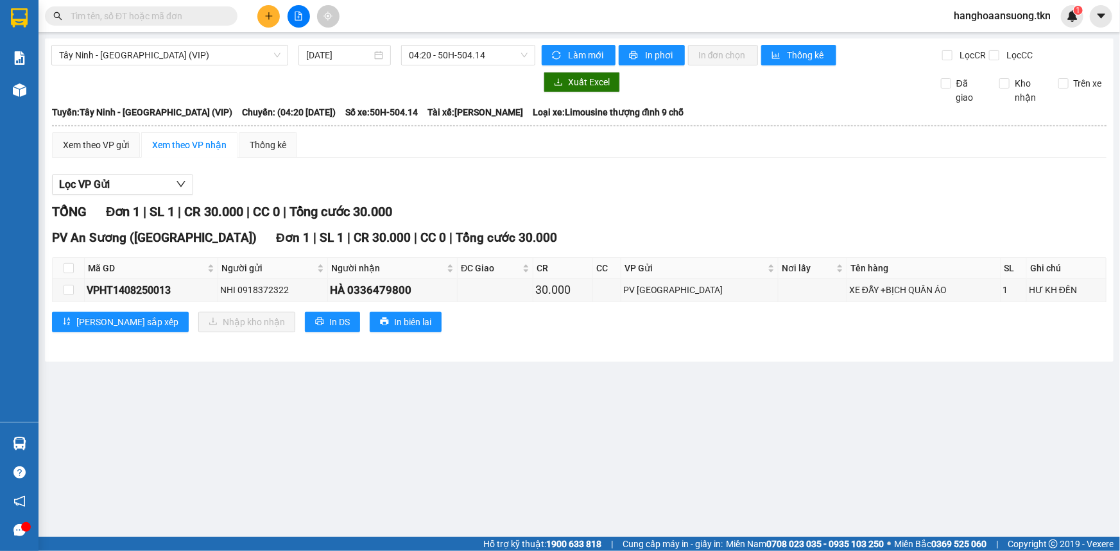  Describe the element at coordinates (574, 544) in the screenshot. I see `strong: 1900 633 818` at that location.